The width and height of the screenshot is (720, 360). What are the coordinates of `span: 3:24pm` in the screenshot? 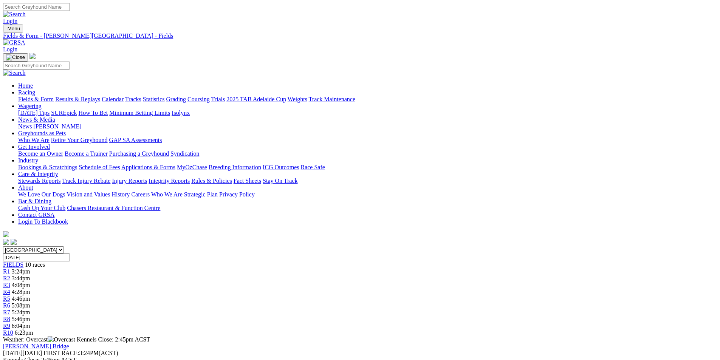 It's located at (21, 271).